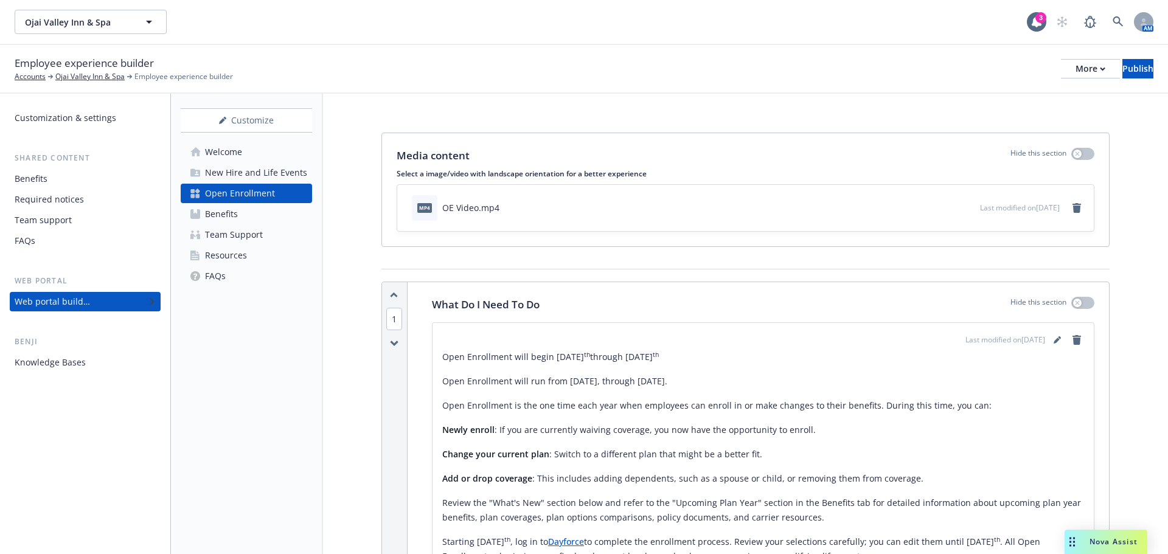 This screenshot has width=1168, height=554. What do you see at coordinates (1137, 69) in the screenshot?
I see `button: Publish` at bounding box center [1137, 69].